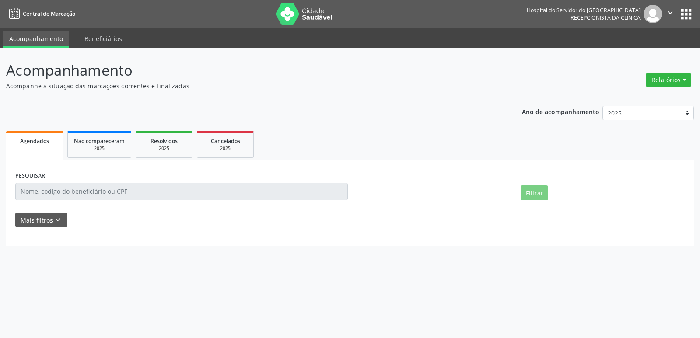 The height and width of the screenshot is (338, 700). I want to click on span: Não compareceram, so click(99, 141).